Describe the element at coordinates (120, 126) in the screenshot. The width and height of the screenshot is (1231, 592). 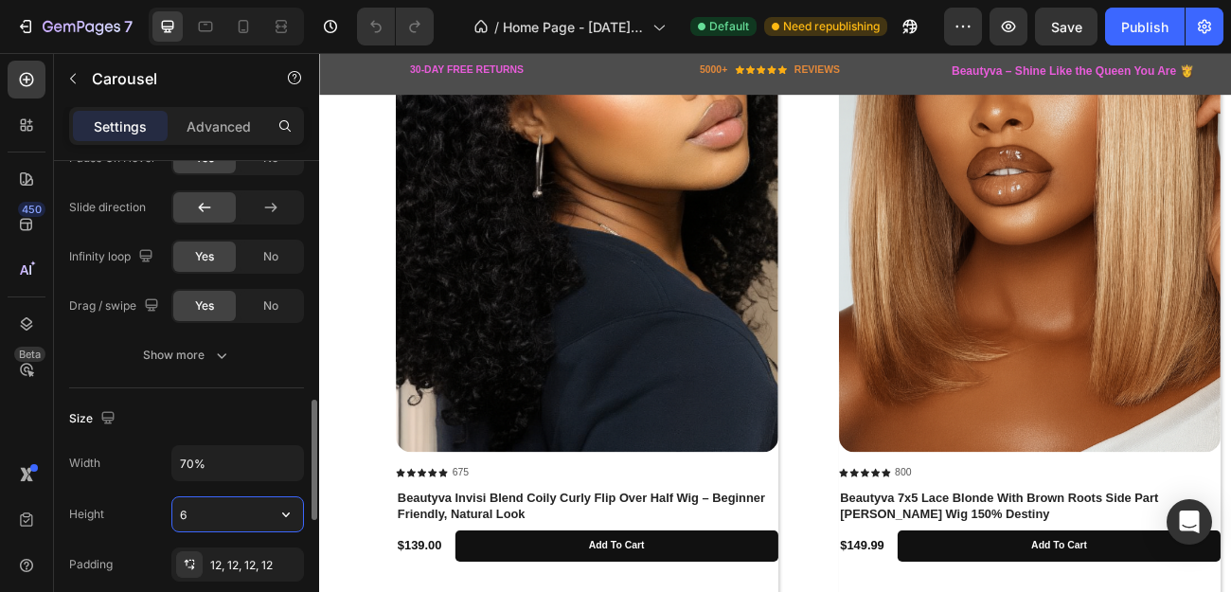
I see `p: Settings` at that location.